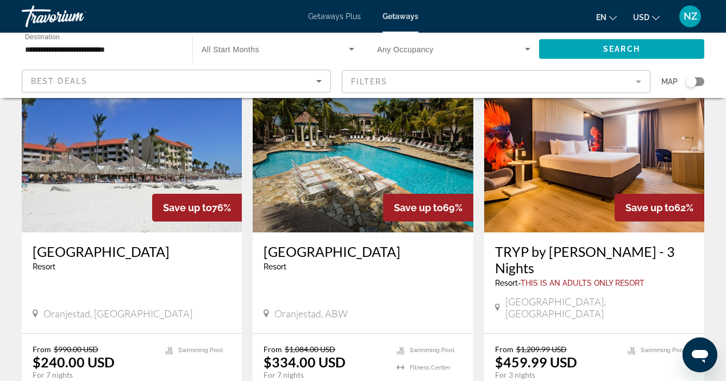  I want to click on button: Change currency, so click(647, 17).